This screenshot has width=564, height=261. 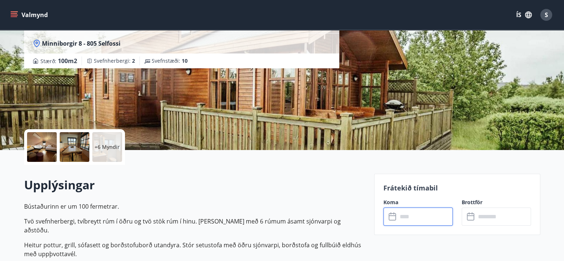 What do you see at coordinates (30, 15) in the screenshot?
I see `button: menu` at bounding box center [30, 15].